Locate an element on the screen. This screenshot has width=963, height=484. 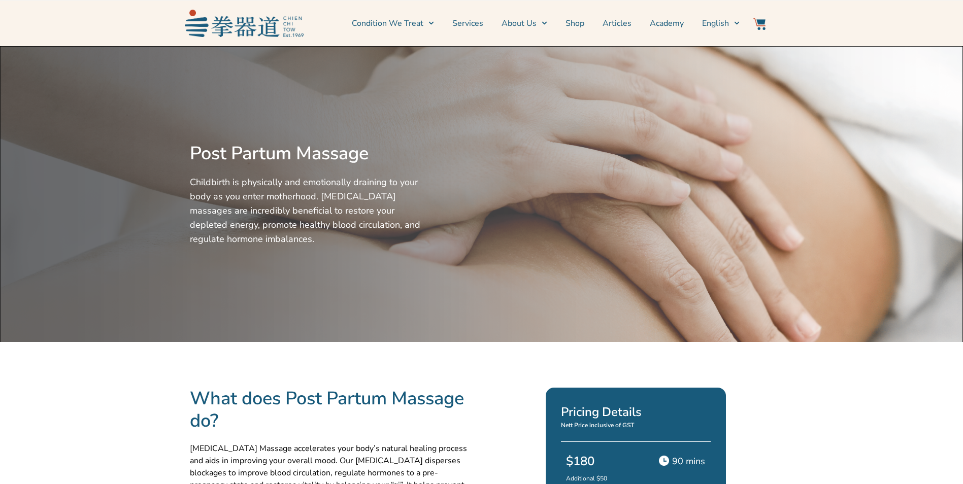
h2: What does Post Partum Massage do? is located at coordinates (330, 410).